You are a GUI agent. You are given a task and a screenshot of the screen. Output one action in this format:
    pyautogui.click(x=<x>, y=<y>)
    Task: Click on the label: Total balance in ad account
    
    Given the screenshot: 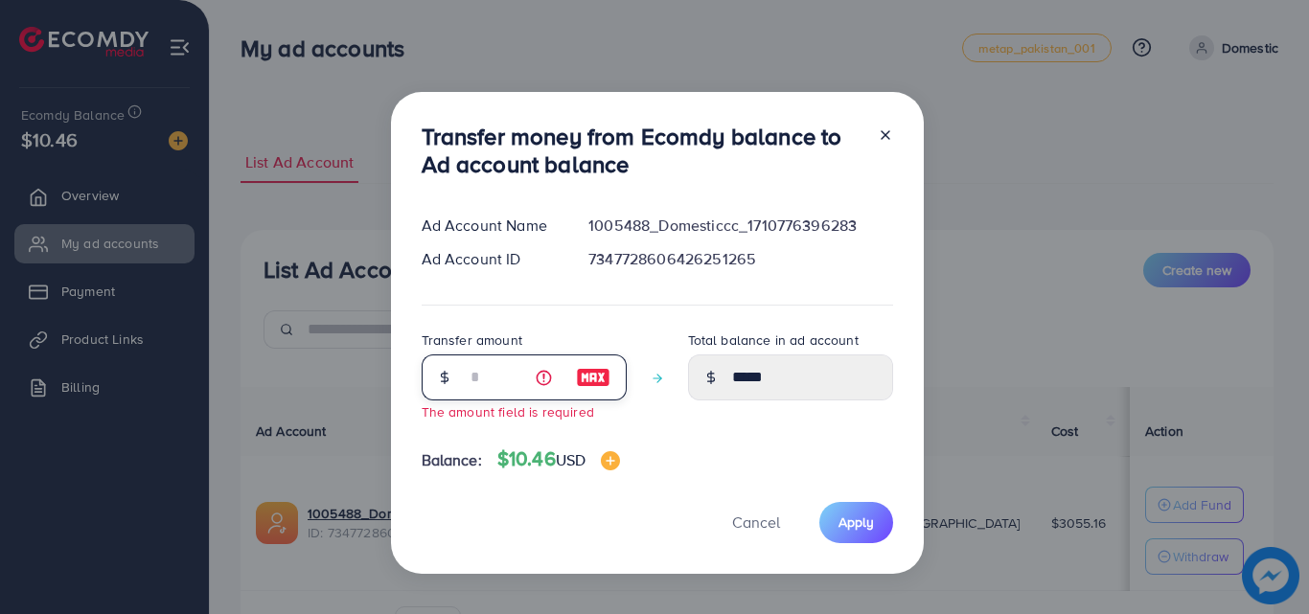 What is the action you would take?
    pyautogui.click(x=774, y=340)
    